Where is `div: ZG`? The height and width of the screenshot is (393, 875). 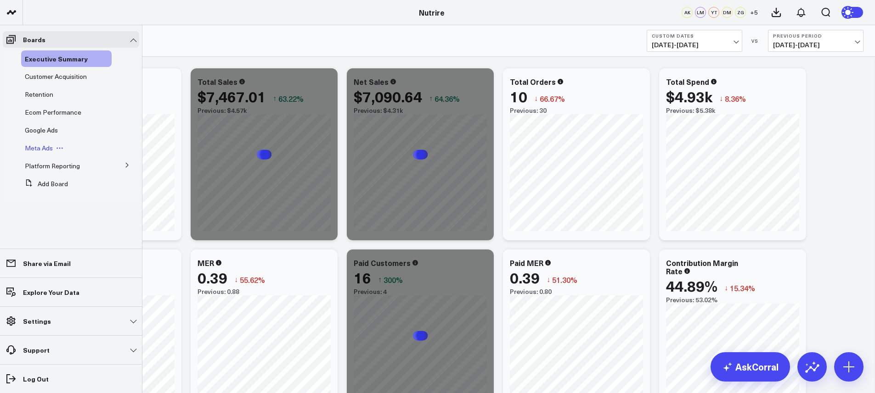 div: ZG is located at coordinates (740, 12).